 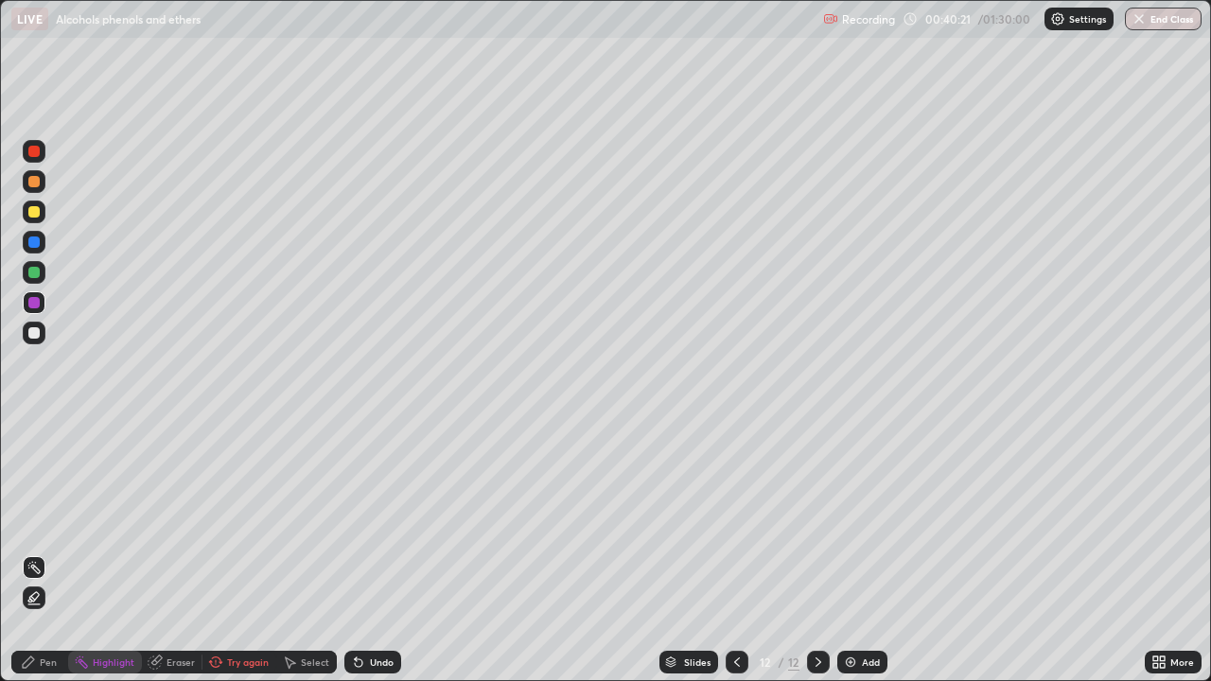 I want to click on div: Slides, so click(x=697, y=662).